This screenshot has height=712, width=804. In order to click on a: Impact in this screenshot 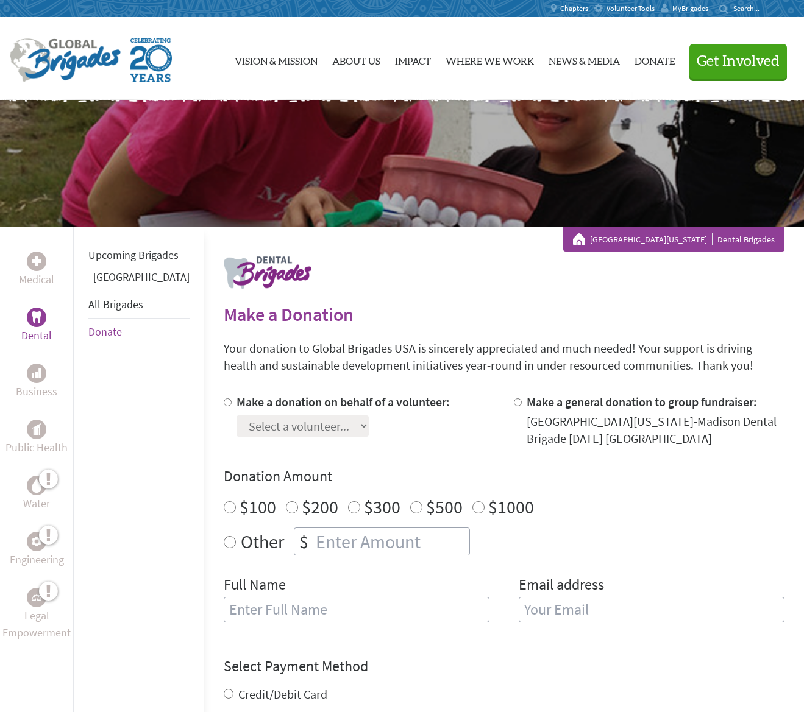, I will do `click(412, 59)`.